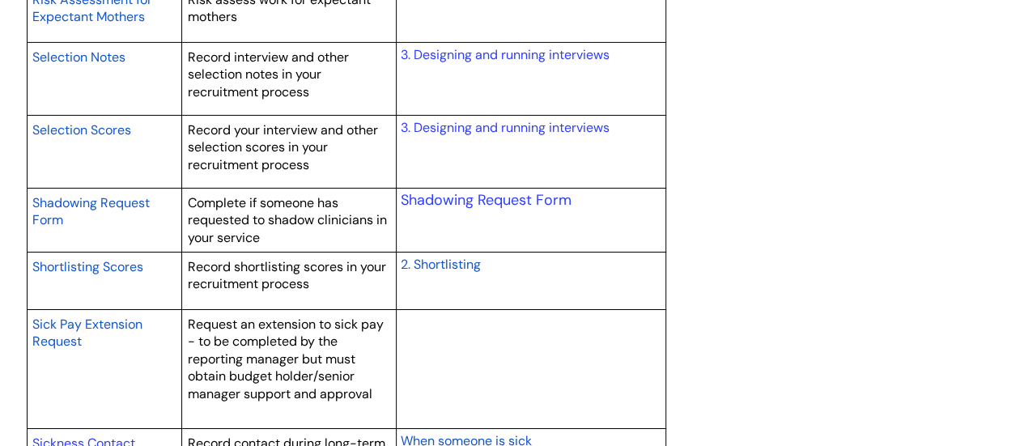  What do you see at coordinates (87, 266) in the screenshot?
I see `span: Shortlisting Scores` at bounding box center [87, 266].